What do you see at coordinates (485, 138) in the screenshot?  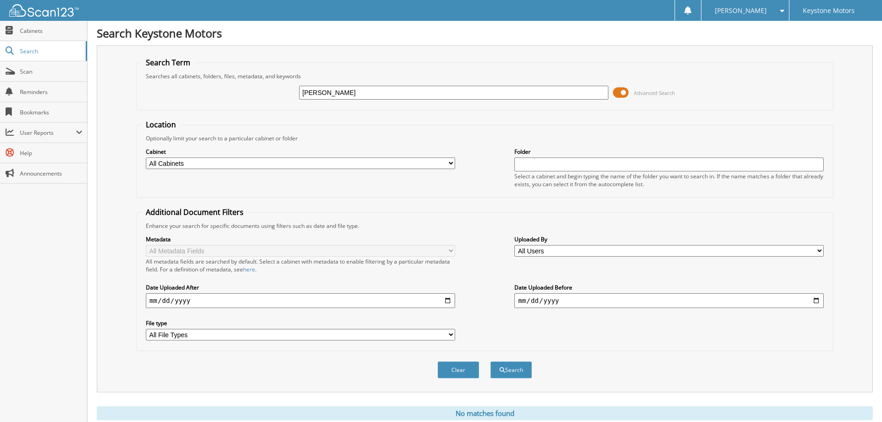 I see `div: Optionally limit your search to a particular cabinet or folder` at bounding box center [485, 138].